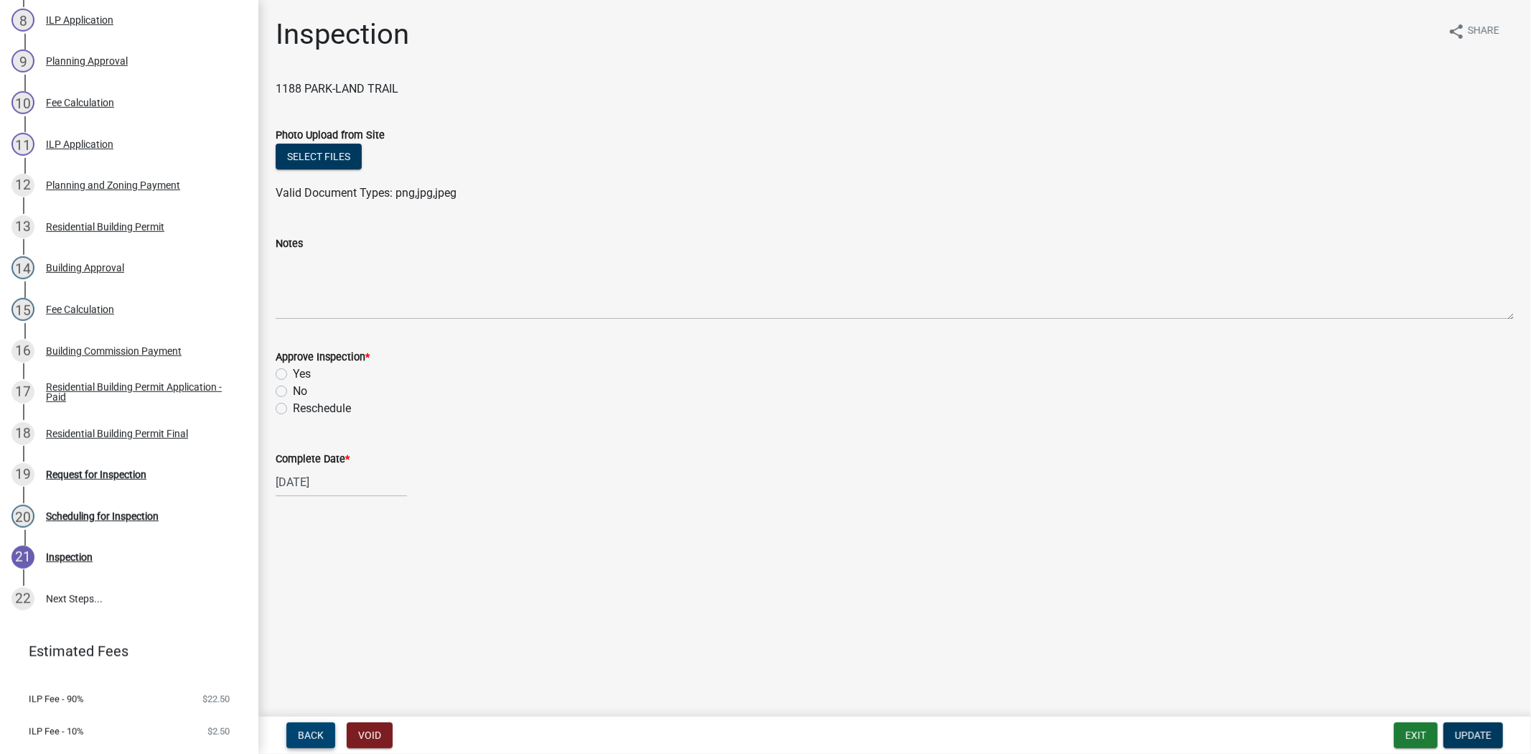 This screenshot has height=754, width=1531. Describe the element at coordinates (56, 698) in the screenshot. I see `span: ILP Fee - 90%` at that location.